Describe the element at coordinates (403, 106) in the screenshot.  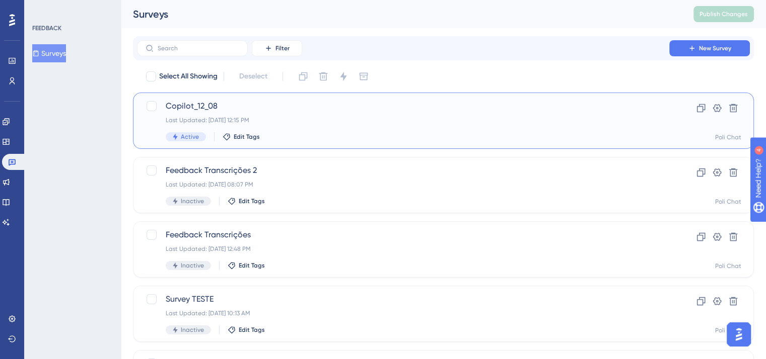
I see `span: Copilot_12_08` at that location.